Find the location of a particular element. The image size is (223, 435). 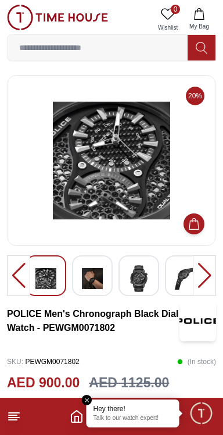

h2: AED 900.00 is located at coordinates (43, 383).